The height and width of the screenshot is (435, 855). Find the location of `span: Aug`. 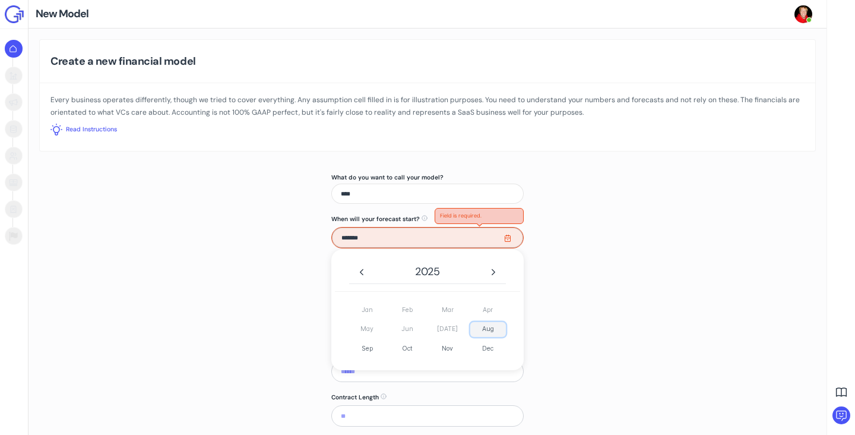

span: Aug is located at coordinates (488, 329).